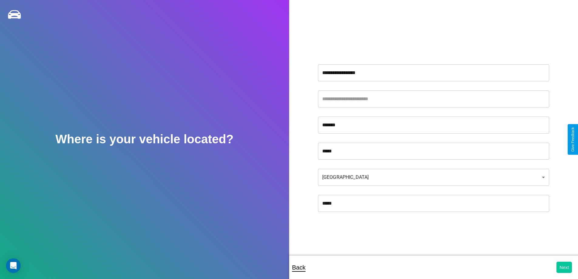  Describe the element at coordinates (13, 266) in the screenshot. I see `div: Open Intercom Messenger` at that location.